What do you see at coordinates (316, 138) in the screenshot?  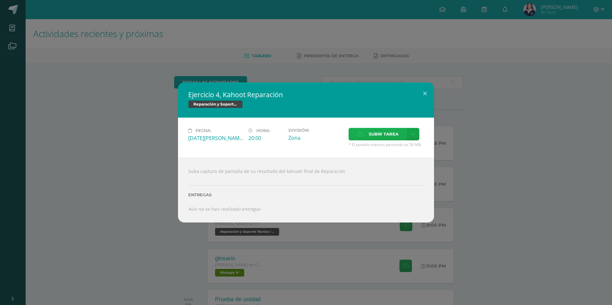 I see `div: Zona` at bounding box center [316, 138].